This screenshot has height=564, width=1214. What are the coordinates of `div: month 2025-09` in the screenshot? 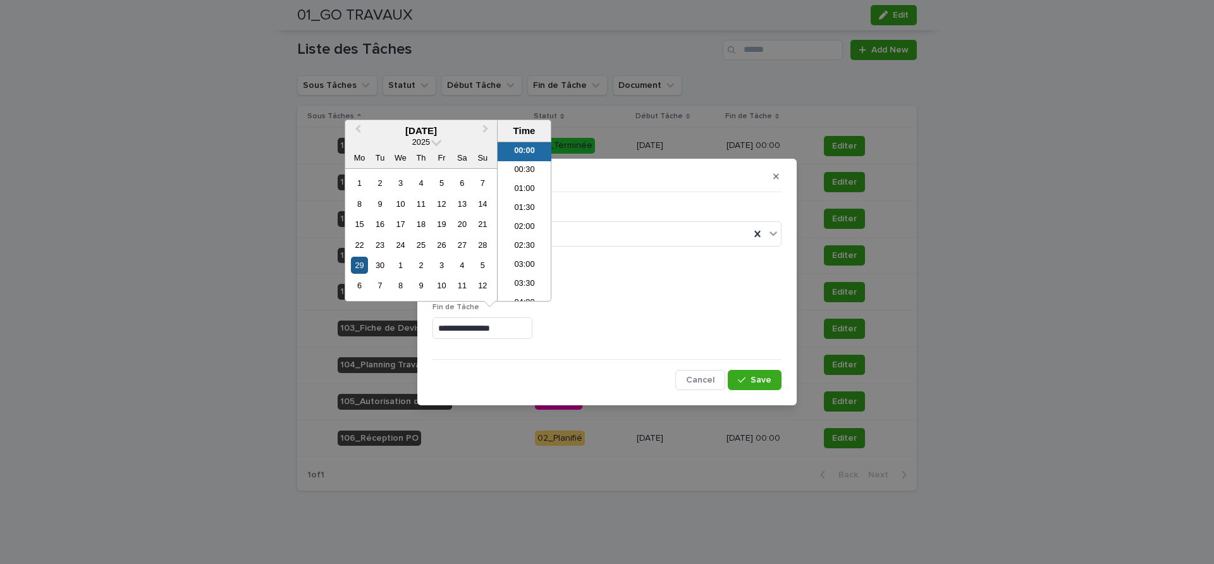 It's located at (421, 234).